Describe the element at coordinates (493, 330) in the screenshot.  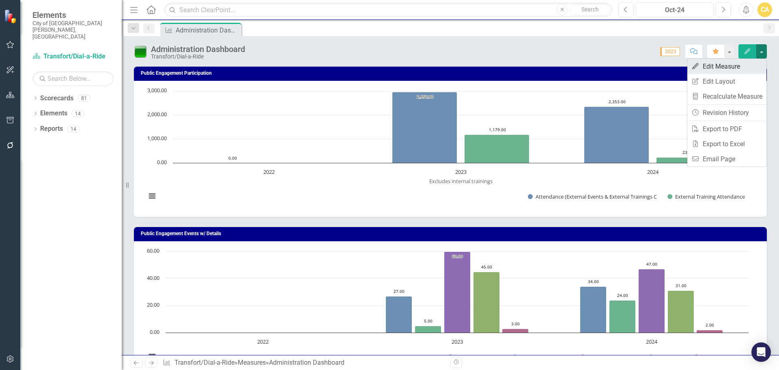
I see `g: # of Bus Requests, bar series 5 of 5 with 3 bars.` at that location.